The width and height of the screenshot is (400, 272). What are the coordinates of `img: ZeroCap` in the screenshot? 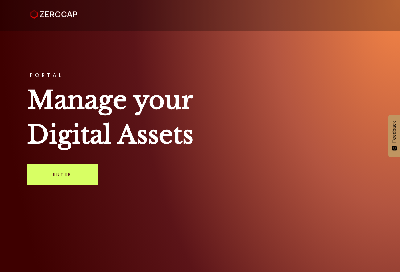 It's located at (54, 14).